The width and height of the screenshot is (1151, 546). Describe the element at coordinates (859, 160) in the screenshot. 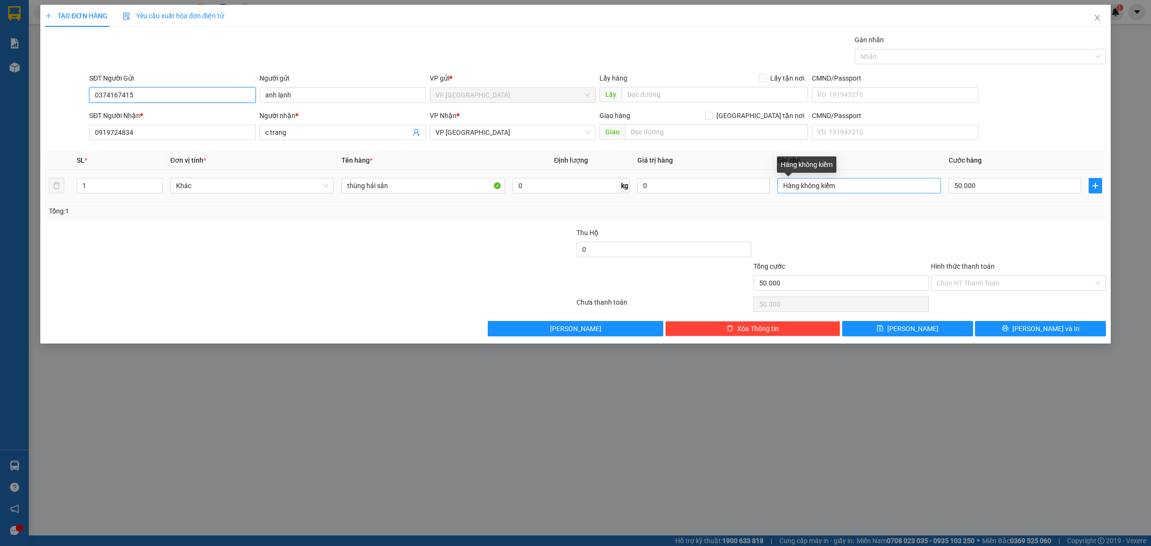

I see `th: Ghi chú` at that location.